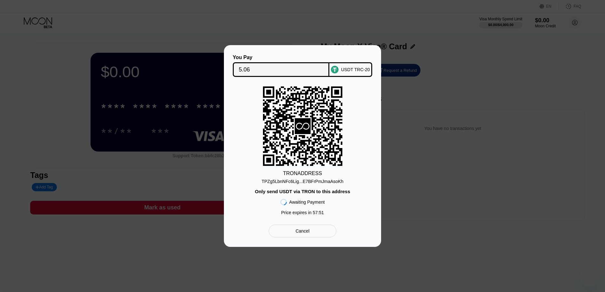  I want to click on div: You PayUSDT TRC-20, so click(303, 66).